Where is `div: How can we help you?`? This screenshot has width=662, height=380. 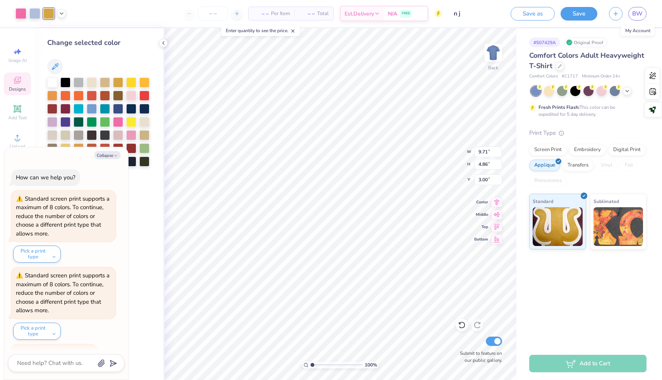
div: How can we help you? is located at coordinates (46, 177).